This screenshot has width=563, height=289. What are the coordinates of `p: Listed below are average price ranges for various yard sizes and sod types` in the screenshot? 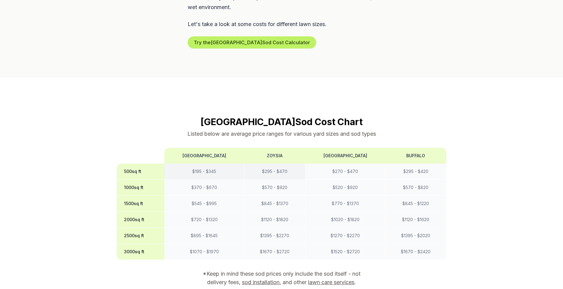 It's located at (282, 134).